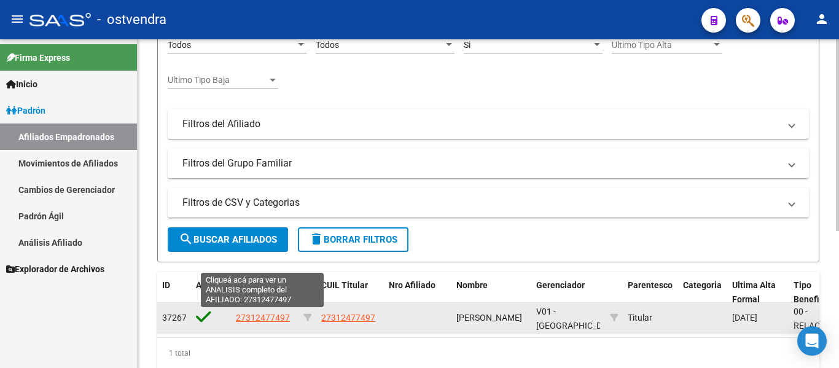  I want to click on mat-expansion-panel-header: Filtros de CSV y Categorias, so click(488, 203).